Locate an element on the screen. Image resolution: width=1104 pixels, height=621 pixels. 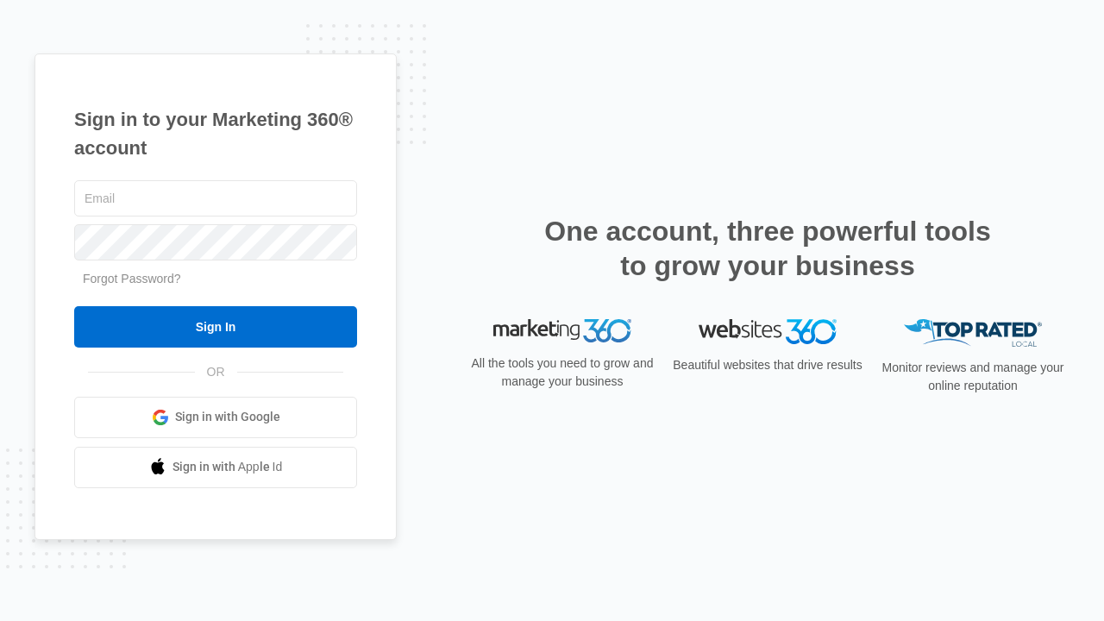
a: Forgot Password? is located at coordinates (132, 278).